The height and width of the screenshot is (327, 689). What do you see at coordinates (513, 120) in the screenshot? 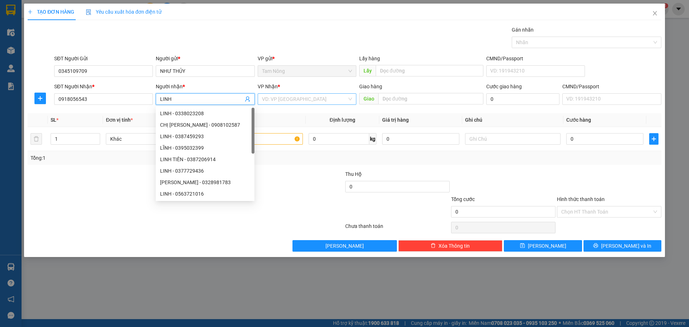
I see `th: Ghi chú` at bounding box center [513, 120].